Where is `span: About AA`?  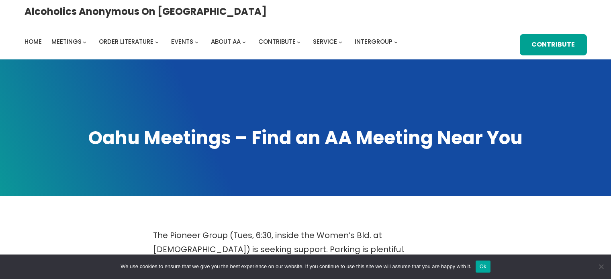 span: About AA is located at coordinates (226, 41).